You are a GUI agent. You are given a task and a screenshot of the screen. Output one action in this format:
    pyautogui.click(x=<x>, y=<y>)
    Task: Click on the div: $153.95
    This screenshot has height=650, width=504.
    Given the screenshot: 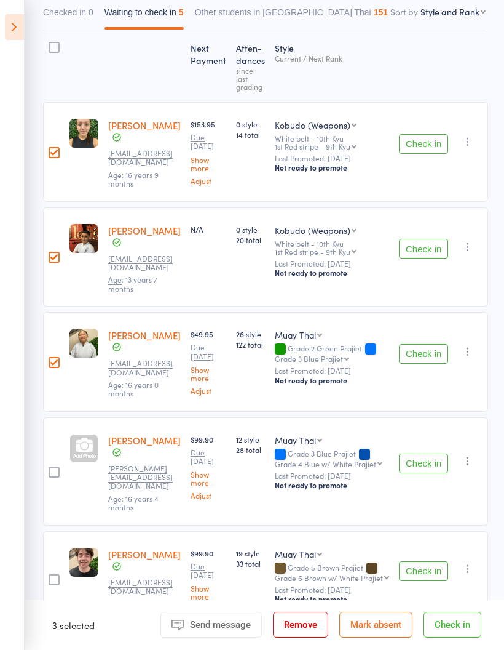 What is the action you would take?
    pyautogui.click(x=209, y=151)
    